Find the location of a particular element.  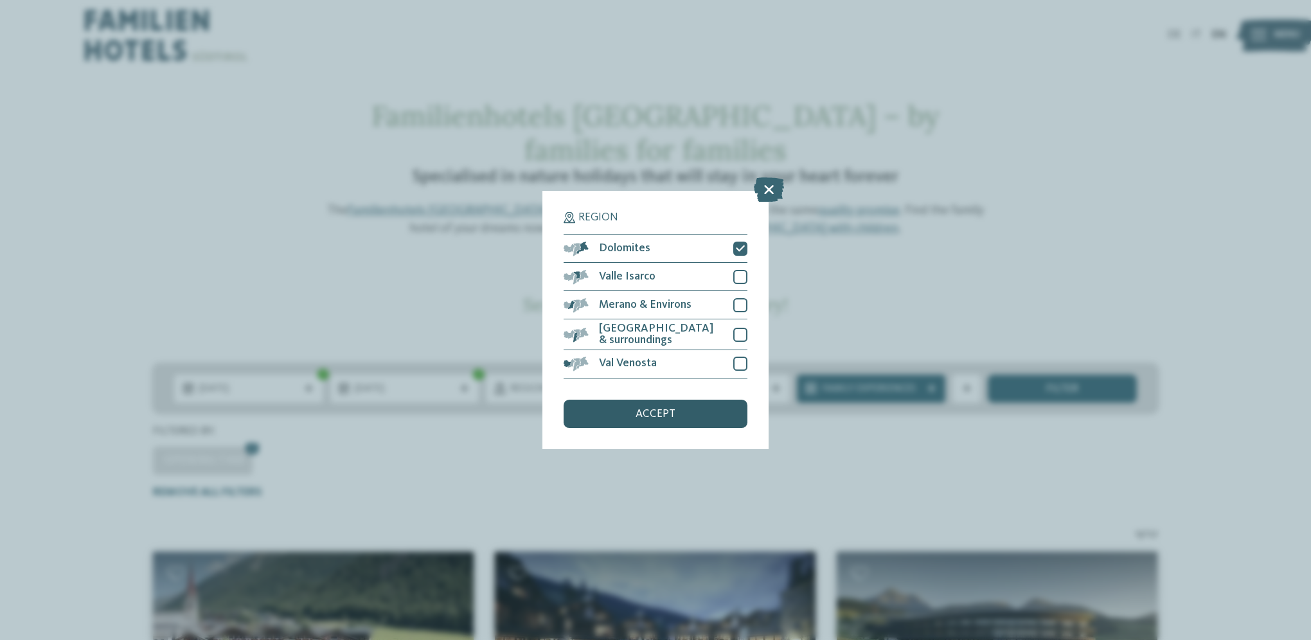

span: accept is located at coordinates (655, 414).